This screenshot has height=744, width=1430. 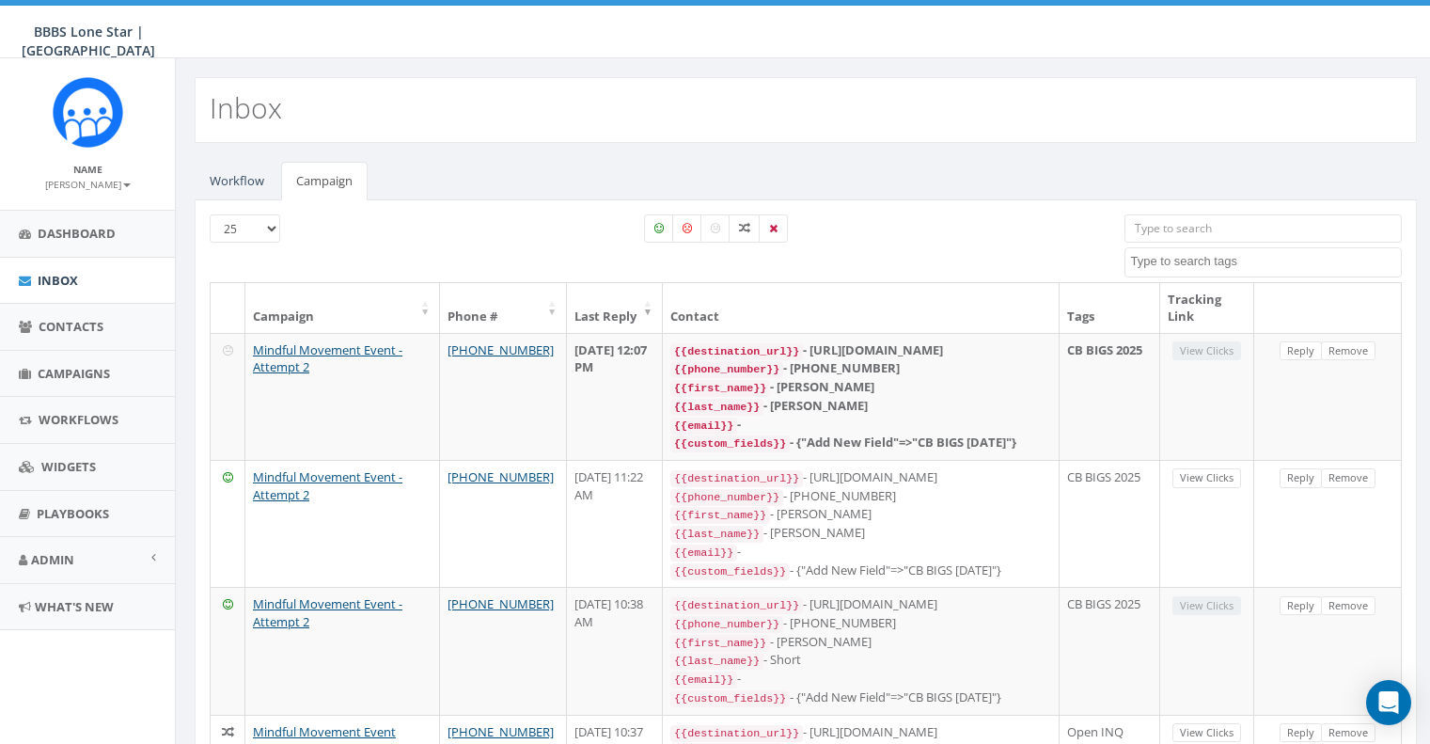 What do you see at coordinates (1389, 702) in the screenshot?
I see `div: Open Intercom Messenger` at bounding box center [1389, 702].